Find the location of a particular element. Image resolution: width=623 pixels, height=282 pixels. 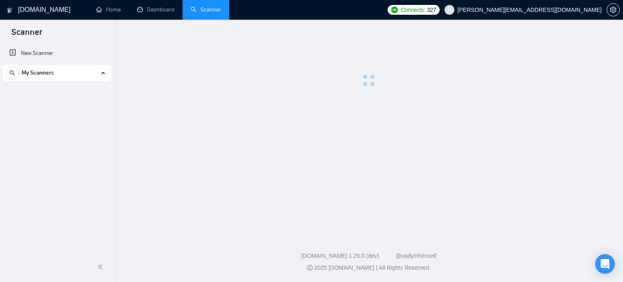

span: My Scanners is located at coordinates (38, 73).